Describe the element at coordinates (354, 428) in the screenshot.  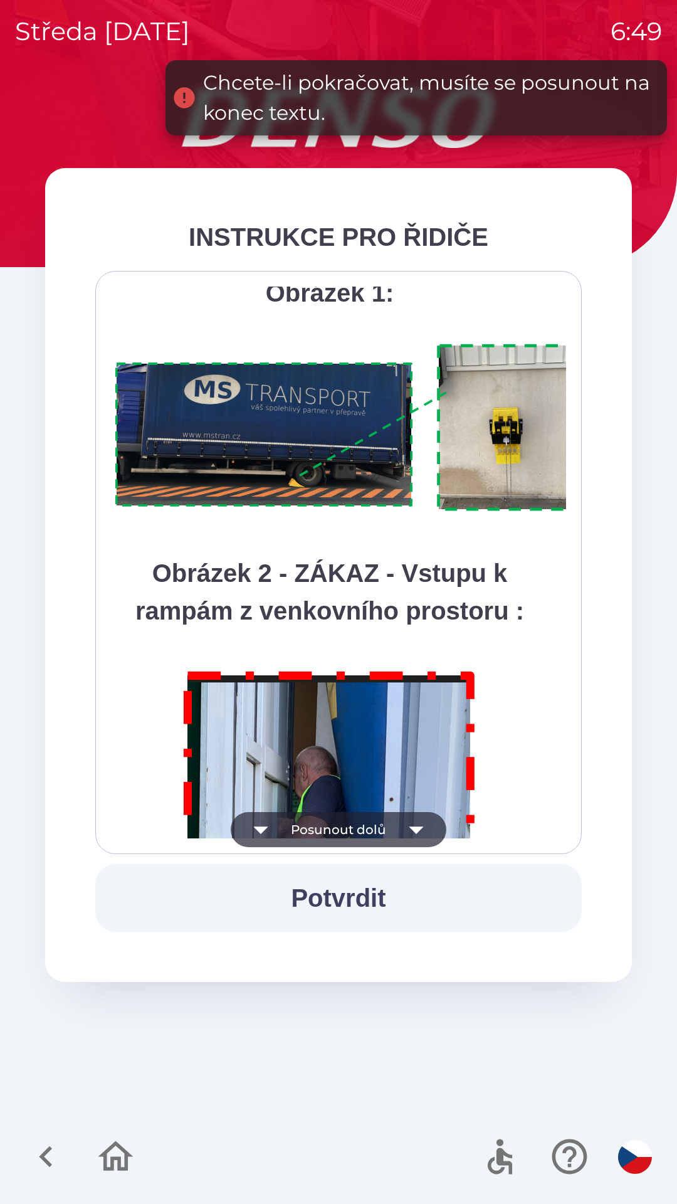
I see `img: A1ym8hFSA0ukAAAAAElFTkSuQmCC` at that location.